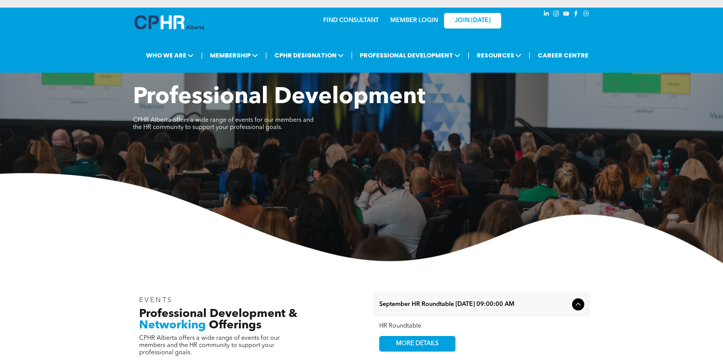 The height and width of the screenshot is (363, 723). Describe the element at coordinates (169, 22) in the screenshot. I see `img: A blue and white logo for cp alberta` at that location.